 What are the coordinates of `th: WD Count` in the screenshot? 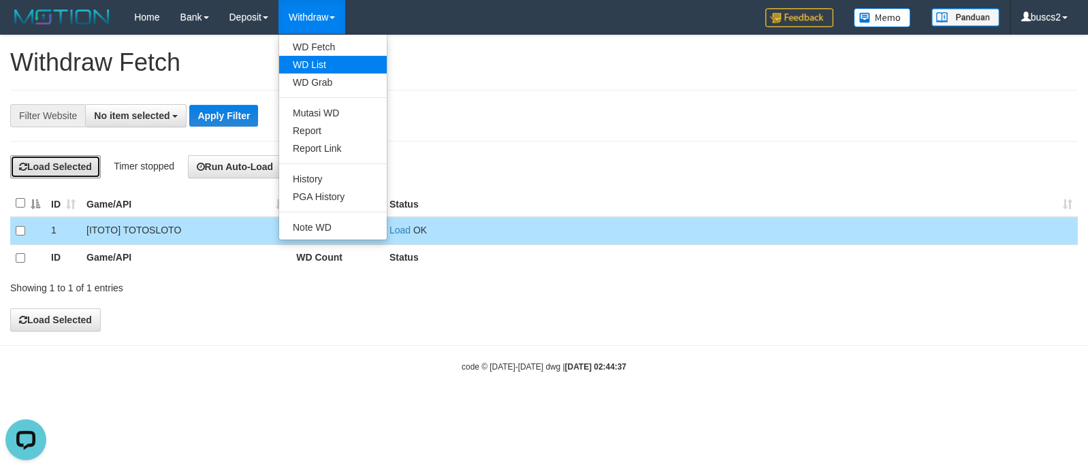 It's located at (337, 258).